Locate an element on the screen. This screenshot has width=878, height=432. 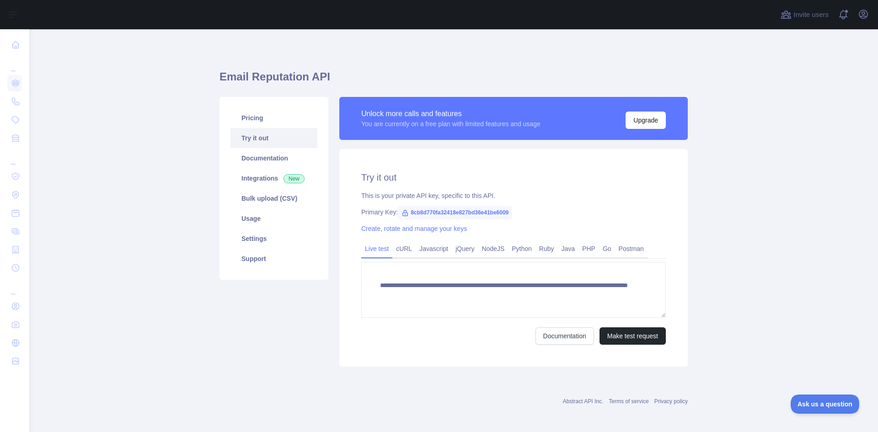
a: Create, rotate and manage your keys is located at coordinates (414, 229).